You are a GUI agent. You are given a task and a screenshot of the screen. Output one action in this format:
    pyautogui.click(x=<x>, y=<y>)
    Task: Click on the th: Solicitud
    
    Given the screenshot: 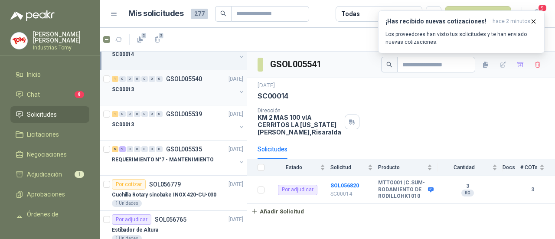 What is the action you would take?
    pyautogui.click(x=354, y=167)
    